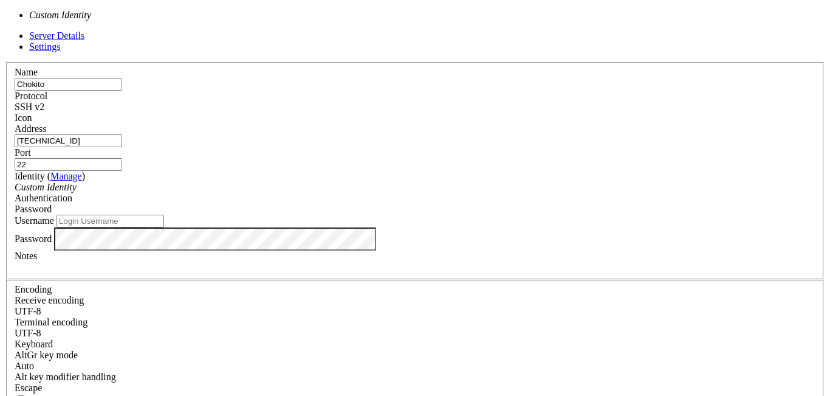 The width and height of the screenshot is (830, 396). What do you see at coordinates (66, 176) in the screenshot?
I see `a: Manage` at bounding box center [66, 176].